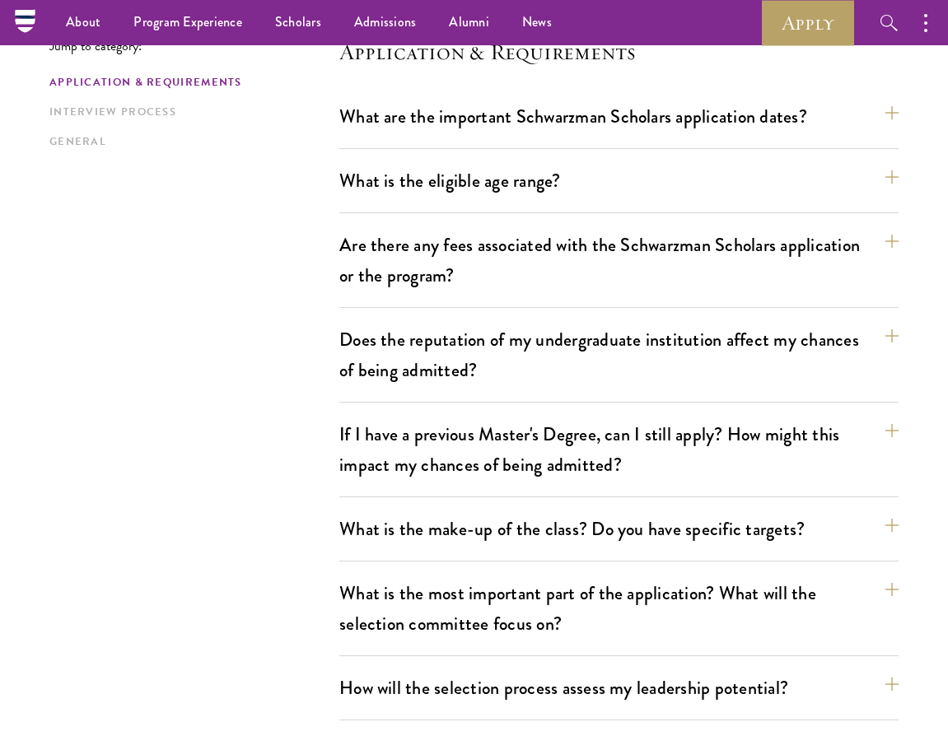  What do you see at coordinates (619, 609) in the screenshot?
I see `button: What is the most important part of the application? What will the selection committee focus on?` at bounding box center [619, 609].